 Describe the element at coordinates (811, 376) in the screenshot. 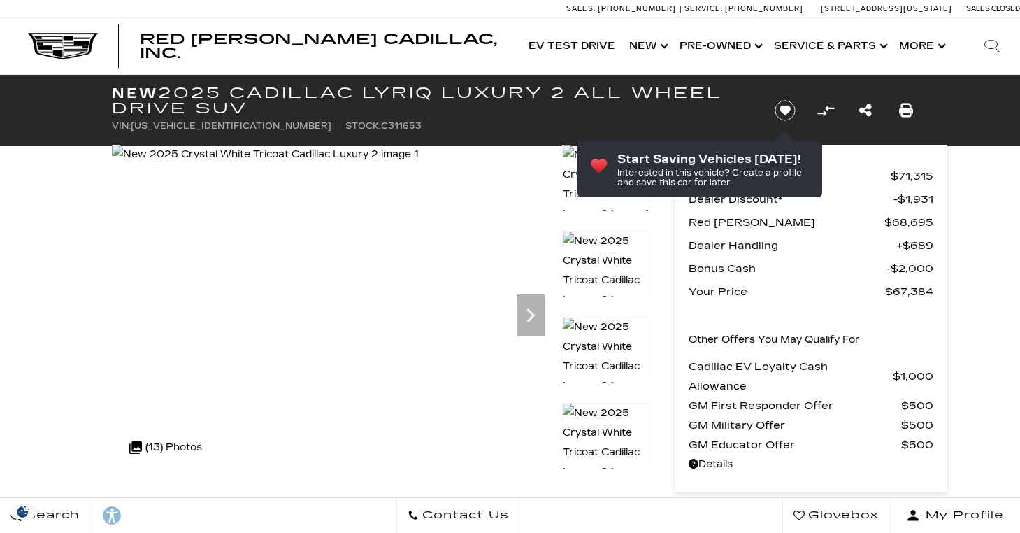

I see `a: Cadillac EV Loyalty Cash Allowance $1,000` at that location.